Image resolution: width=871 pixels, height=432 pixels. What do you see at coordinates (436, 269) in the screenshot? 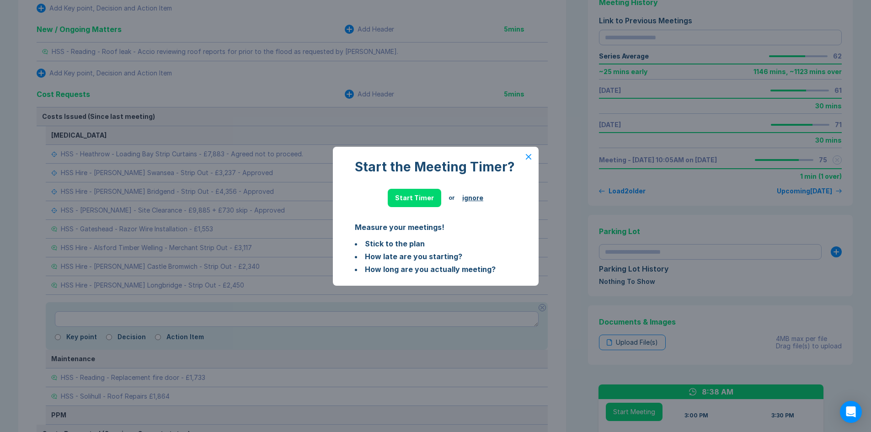
I see `li: How long are you actually meeting?` at bounding box center [436, 269].